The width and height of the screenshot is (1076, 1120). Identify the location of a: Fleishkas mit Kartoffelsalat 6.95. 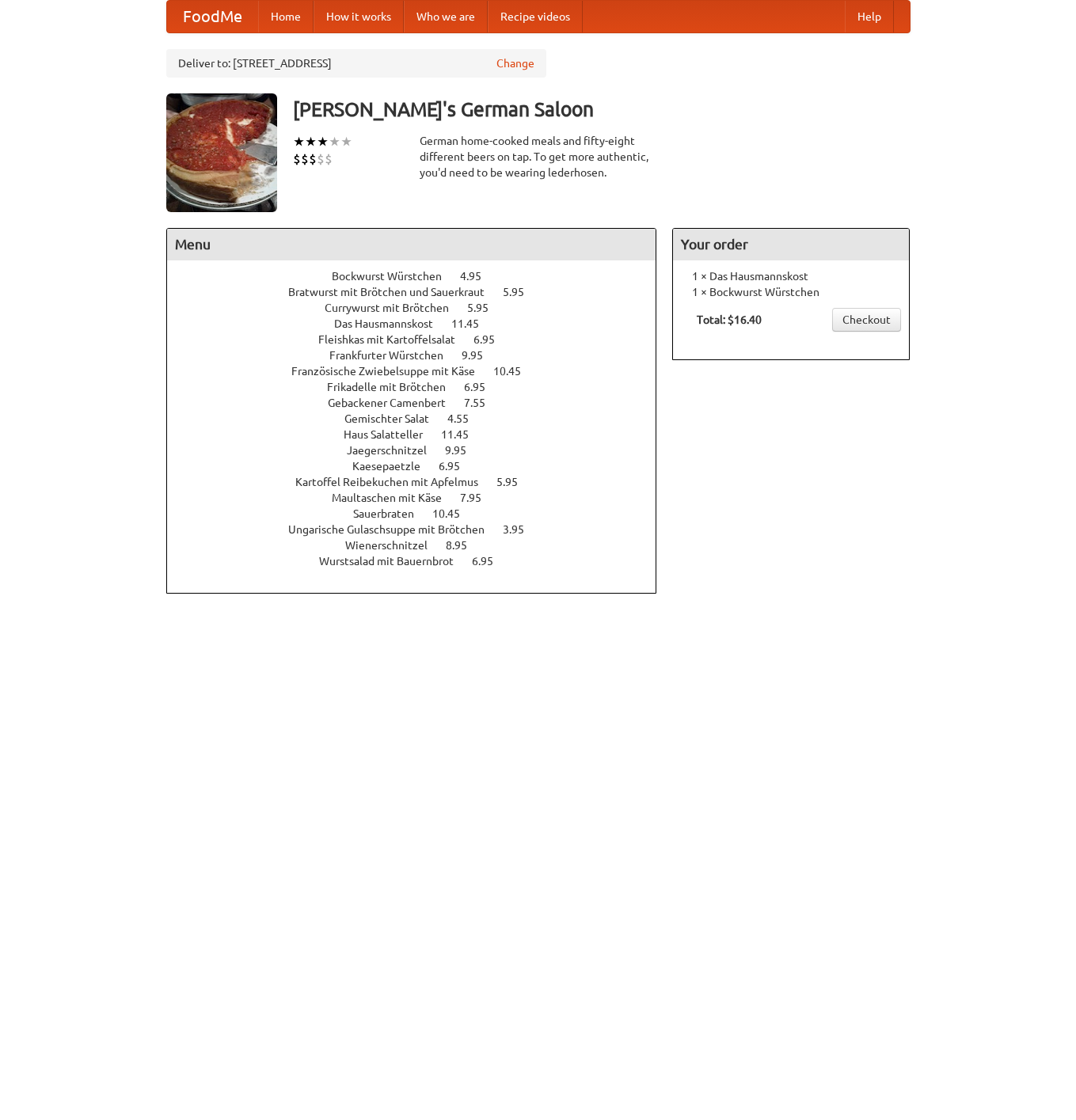
(422, 340).